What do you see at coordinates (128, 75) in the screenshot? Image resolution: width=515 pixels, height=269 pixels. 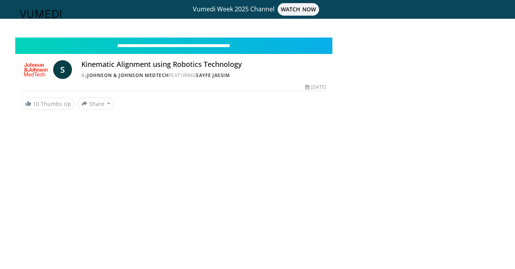 I see `a: Johnson & Johnson MedTech` at bounding box center [128, 75].